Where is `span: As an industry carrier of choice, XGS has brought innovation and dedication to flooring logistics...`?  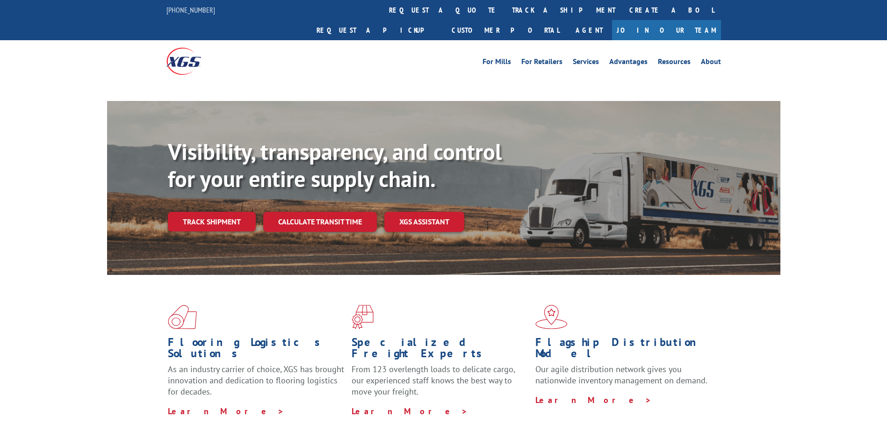 span: As an industry carrier of choice, XGS has brought innovation and dedication to flooring logistics... is located at coordinates (256, 380).